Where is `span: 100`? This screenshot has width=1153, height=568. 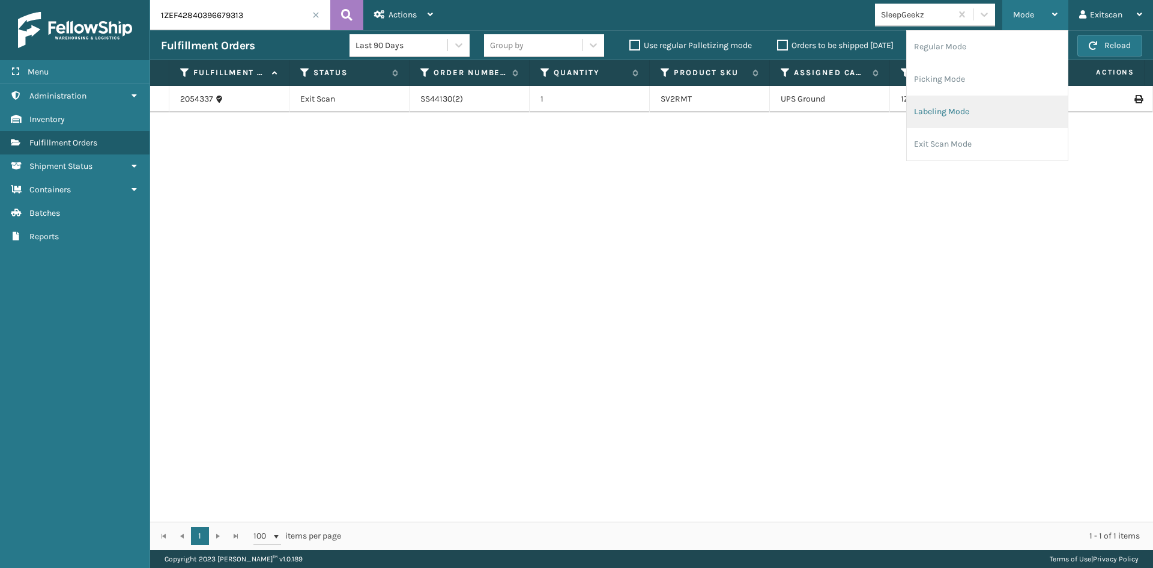
span: 100 is located at coordinates (262, 536).